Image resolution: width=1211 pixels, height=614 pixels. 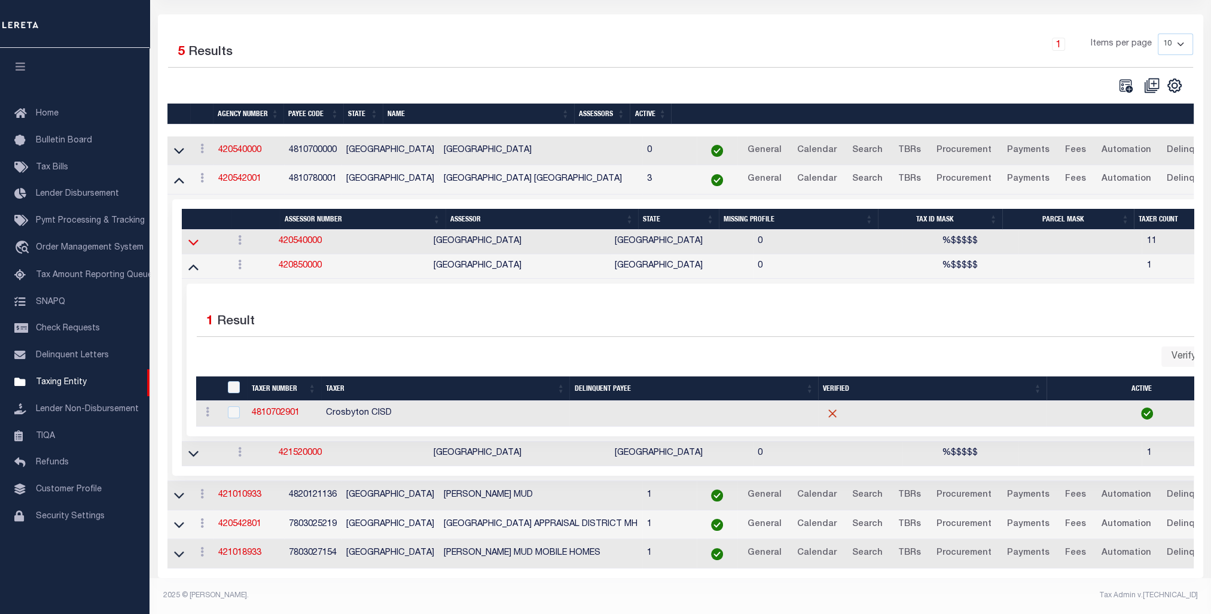 I want to click on span: Refunds, so click(x=52, y=462).